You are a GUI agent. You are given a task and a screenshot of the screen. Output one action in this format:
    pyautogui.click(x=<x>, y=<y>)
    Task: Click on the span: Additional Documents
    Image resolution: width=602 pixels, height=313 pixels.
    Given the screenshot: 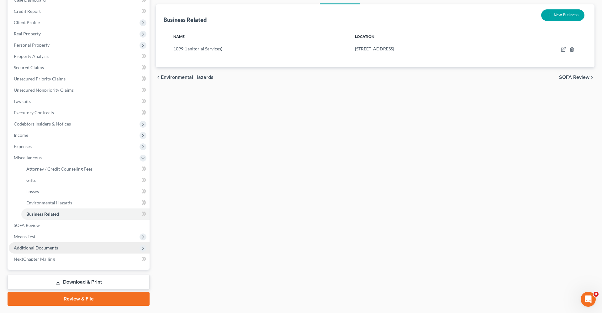 What is the action you would take?
    pyautogui.click(x=36, y=248)
    